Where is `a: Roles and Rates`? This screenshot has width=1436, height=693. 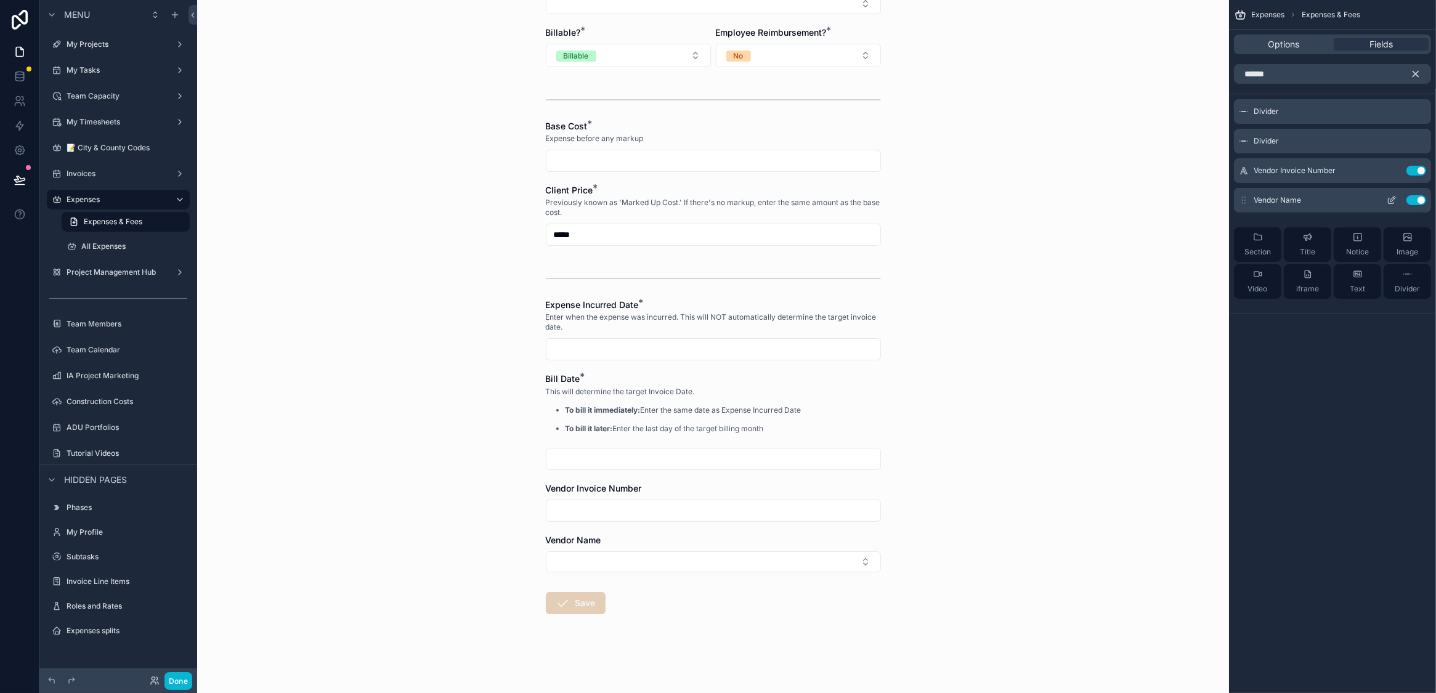
a: Roles and Rates is located at coordinates (118, 606).